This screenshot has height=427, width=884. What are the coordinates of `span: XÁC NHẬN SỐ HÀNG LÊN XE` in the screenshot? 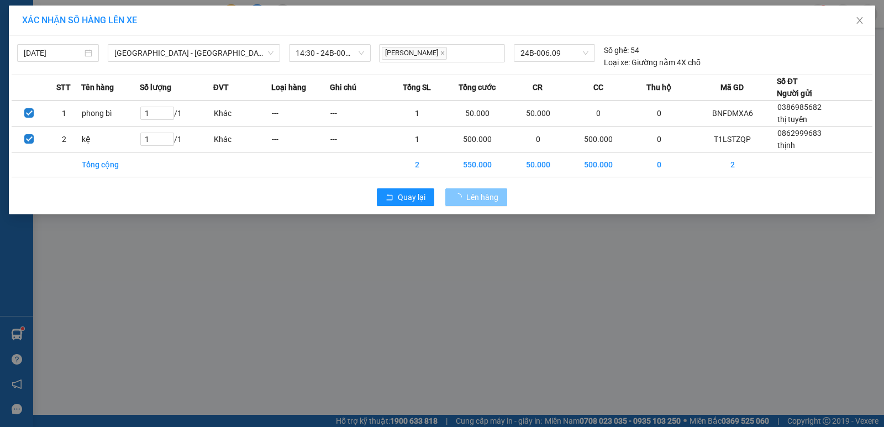 It's located at (80, 20).